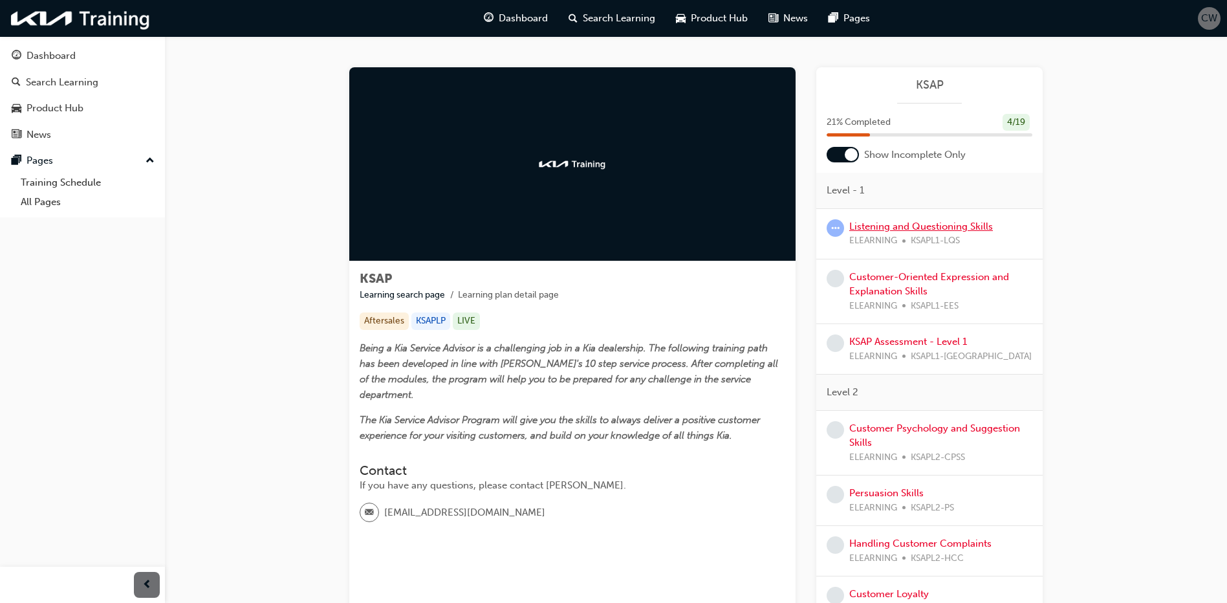 The width and height of the screenshot is (1227, 603). Describe the element at coordinates (82, 82) in the screenshot. I see `a: Search Learning` at that location.